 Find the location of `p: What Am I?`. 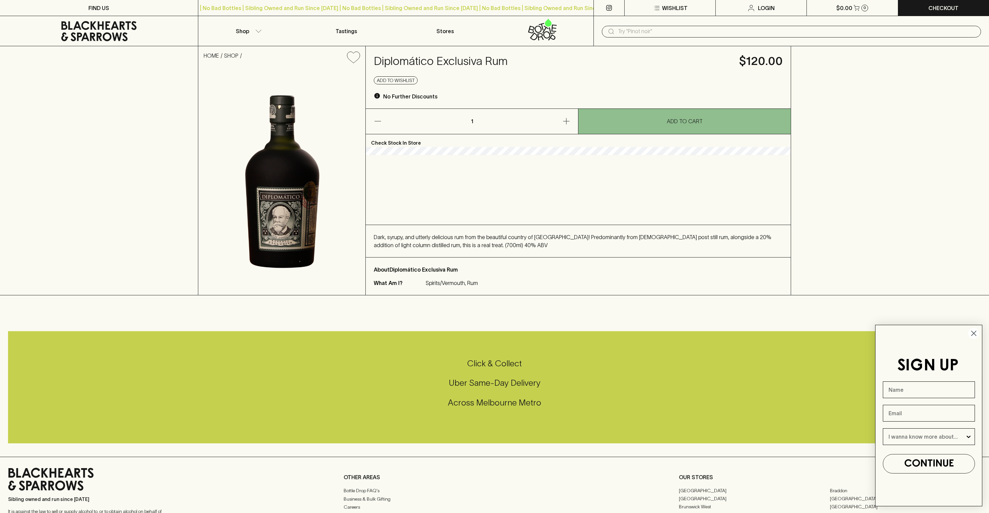

p: What Am I? is located at coordinates (399, 283).